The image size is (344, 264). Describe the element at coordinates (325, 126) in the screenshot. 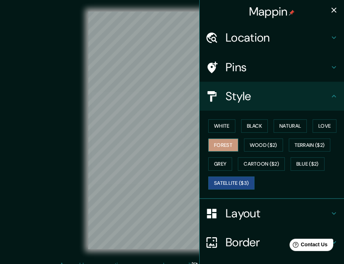

I see `button: Love` at that location.